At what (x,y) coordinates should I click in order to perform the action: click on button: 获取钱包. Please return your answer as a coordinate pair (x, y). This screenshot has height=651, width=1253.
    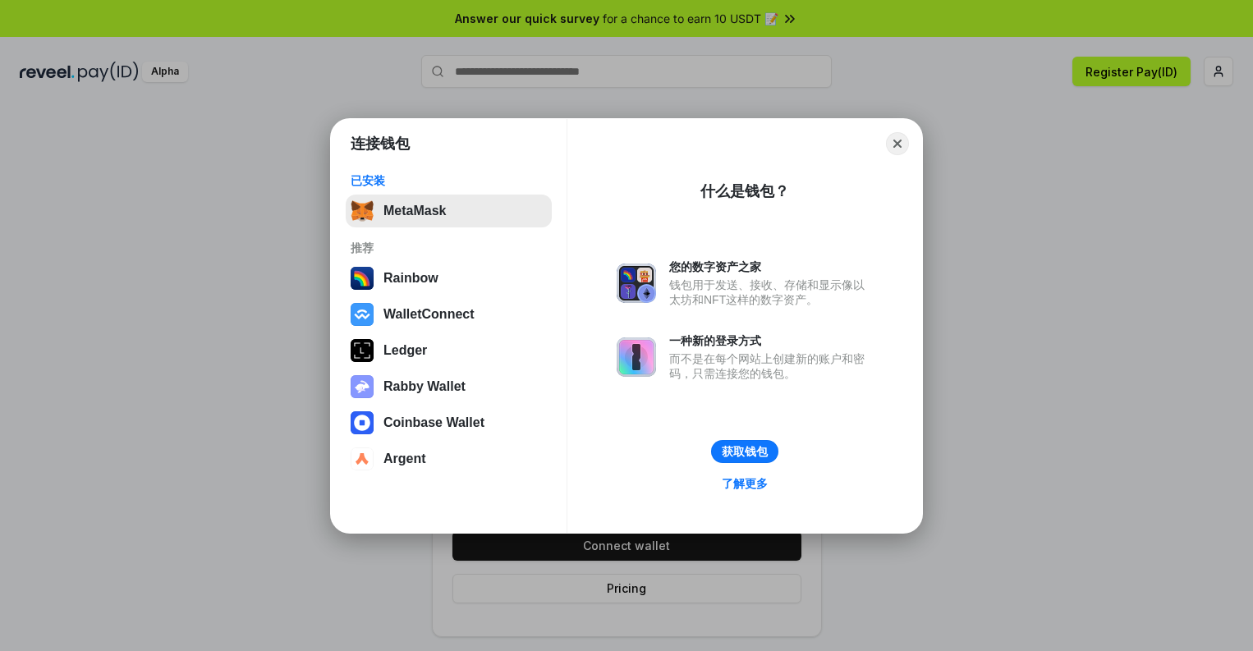
    Looking at the image, I should click on (745, 451).